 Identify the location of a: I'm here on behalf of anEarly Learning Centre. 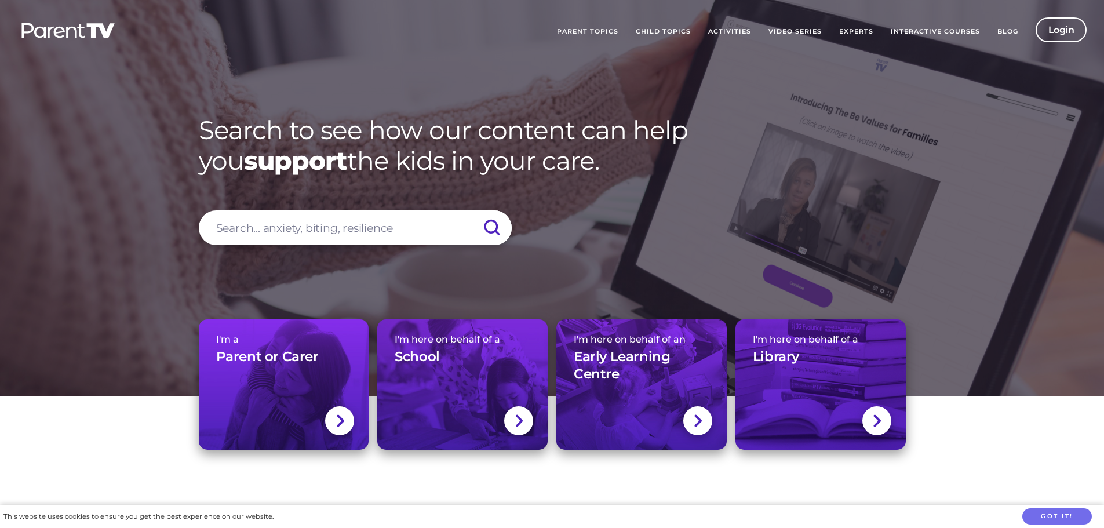
(641, 384).